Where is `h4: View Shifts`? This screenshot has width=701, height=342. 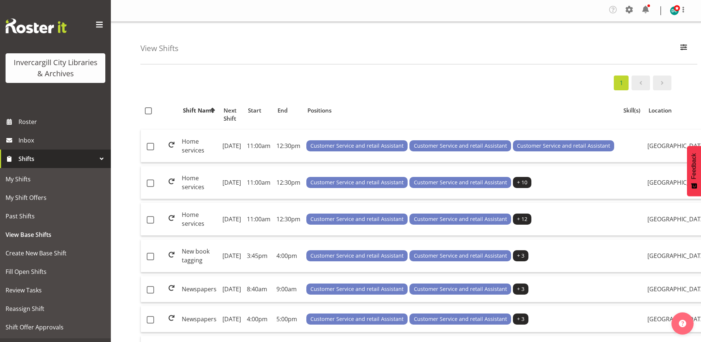 h4: View Shifts is located at coordinates (159, 48).